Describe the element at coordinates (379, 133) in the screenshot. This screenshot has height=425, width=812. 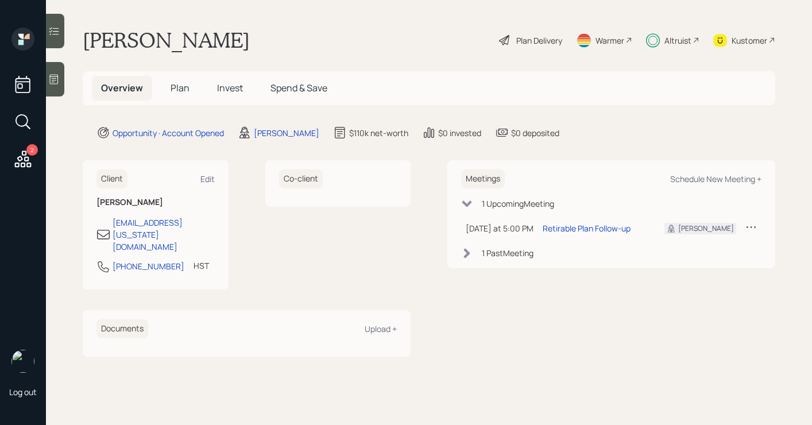
I see `div: $110k net-worth` at that location.